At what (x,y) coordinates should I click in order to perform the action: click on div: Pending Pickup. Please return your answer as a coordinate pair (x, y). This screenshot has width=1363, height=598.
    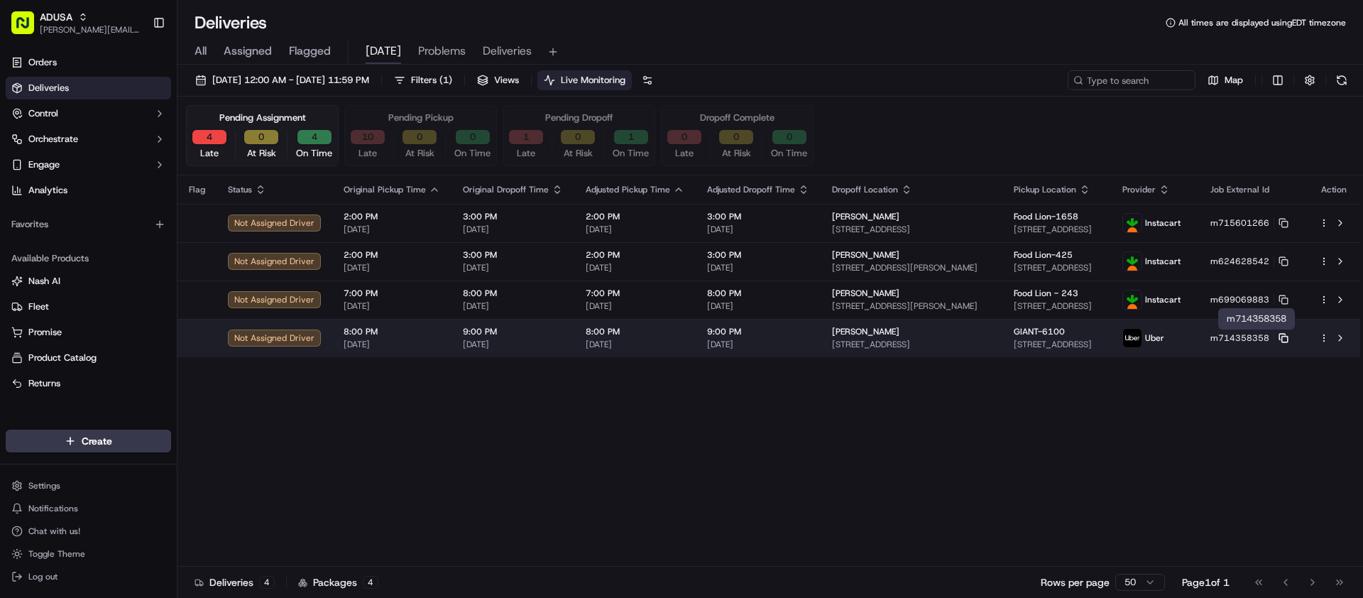
    Looking at the image, I should click on (421, 118).